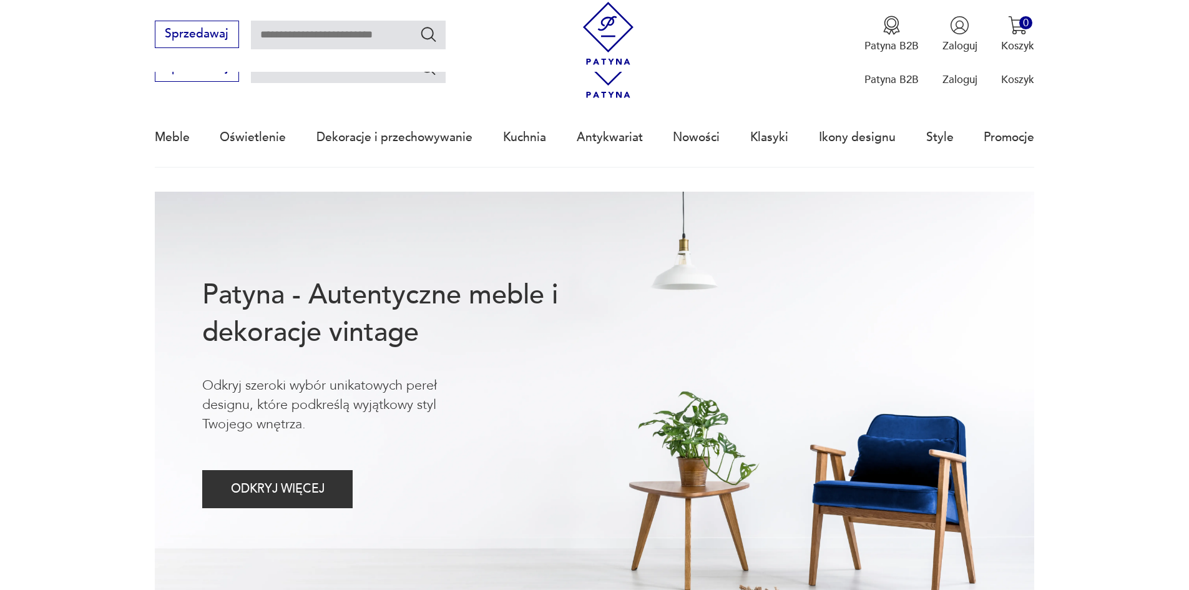  Describe the element at coordinates (891, 34) in the screenshot. I see `a: Ikona medaluPatyna B2B` at that location.